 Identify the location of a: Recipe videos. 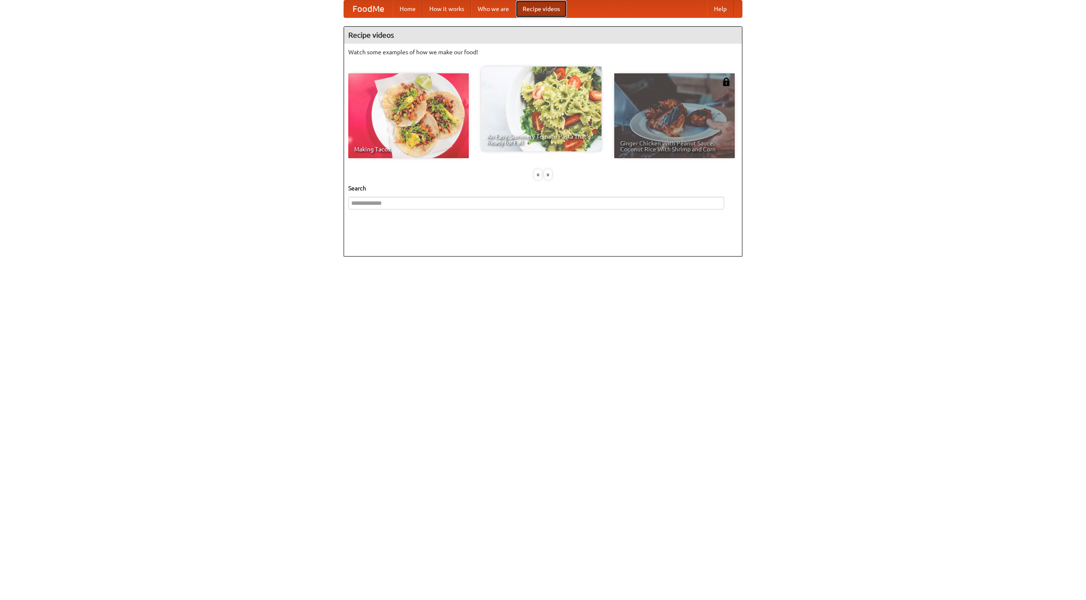
(541, 9).